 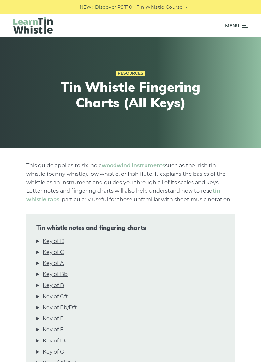 I want to click on a: Key of Eb/D#, so click(x=60, y=308).